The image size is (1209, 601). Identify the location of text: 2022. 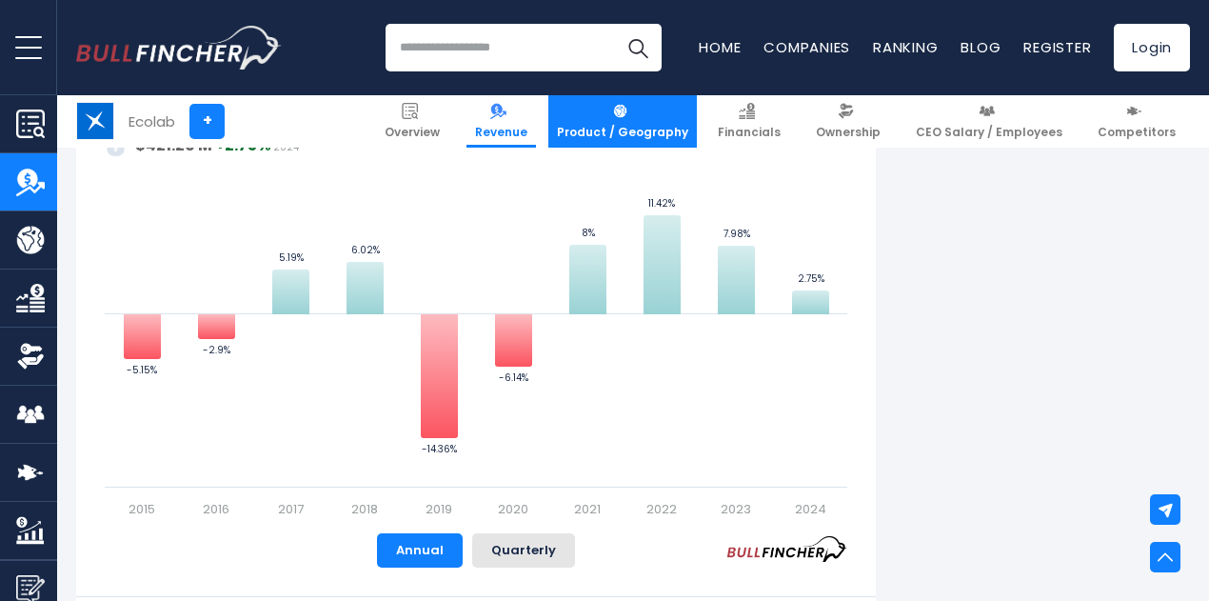
(661, 508).